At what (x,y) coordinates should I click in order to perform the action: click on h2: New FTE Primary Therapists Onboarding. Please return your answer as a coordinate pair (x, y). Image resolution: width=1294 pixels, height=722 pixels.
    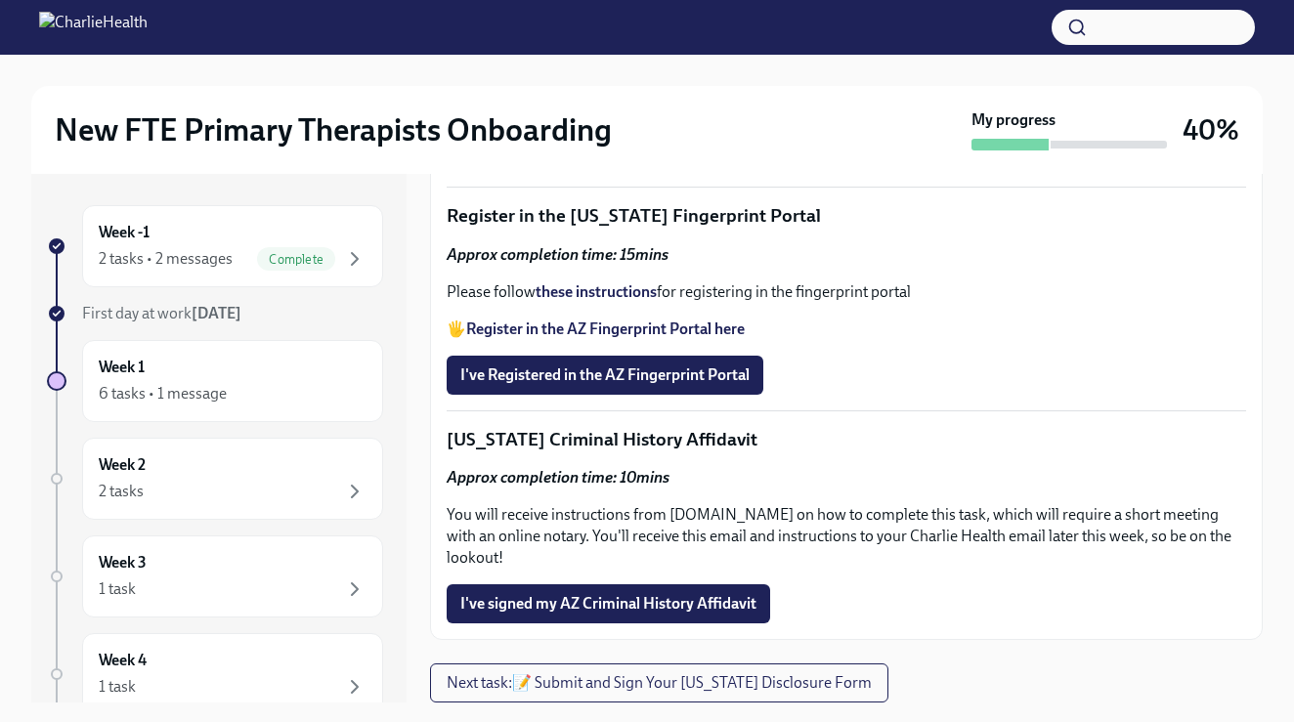
    Looking at the image, I should click on (333, 130).